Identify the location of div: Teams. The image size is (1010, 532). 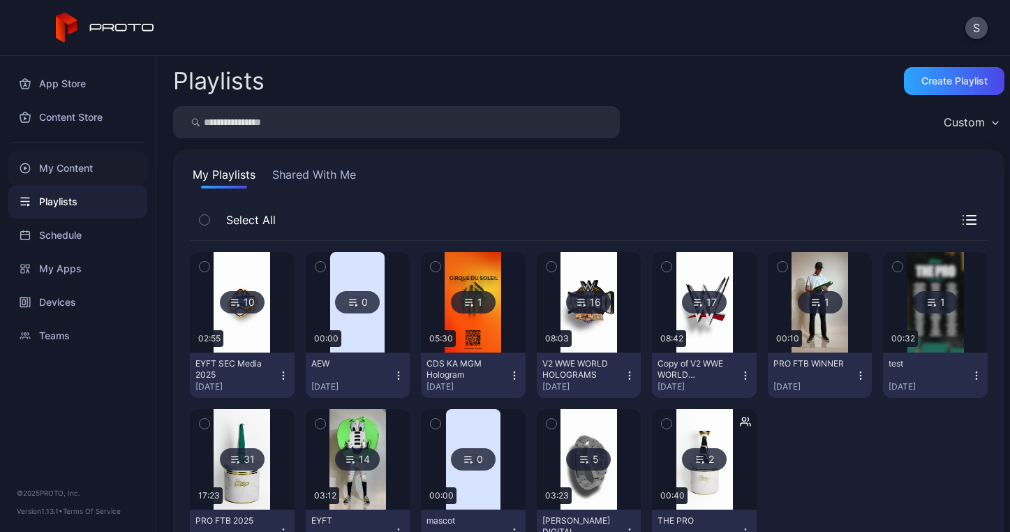
(78, 336).